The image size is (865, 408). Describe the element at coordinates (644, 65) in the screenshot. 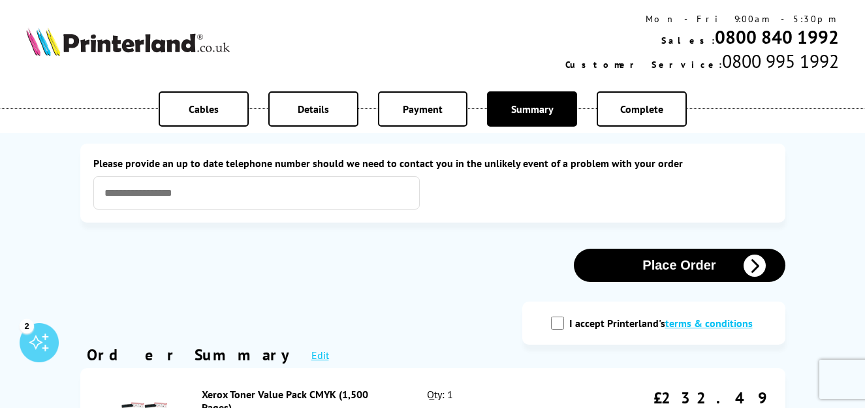

I see `span: Customer Service:` at that location.